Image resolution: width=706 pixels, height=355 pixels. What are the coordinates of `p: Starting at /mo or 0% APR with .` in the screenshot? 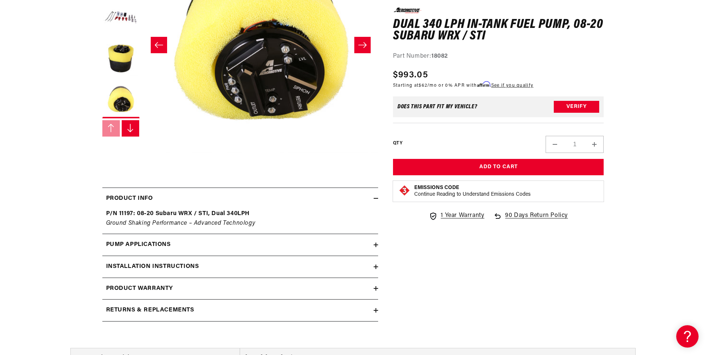 It's located at (463, 85).